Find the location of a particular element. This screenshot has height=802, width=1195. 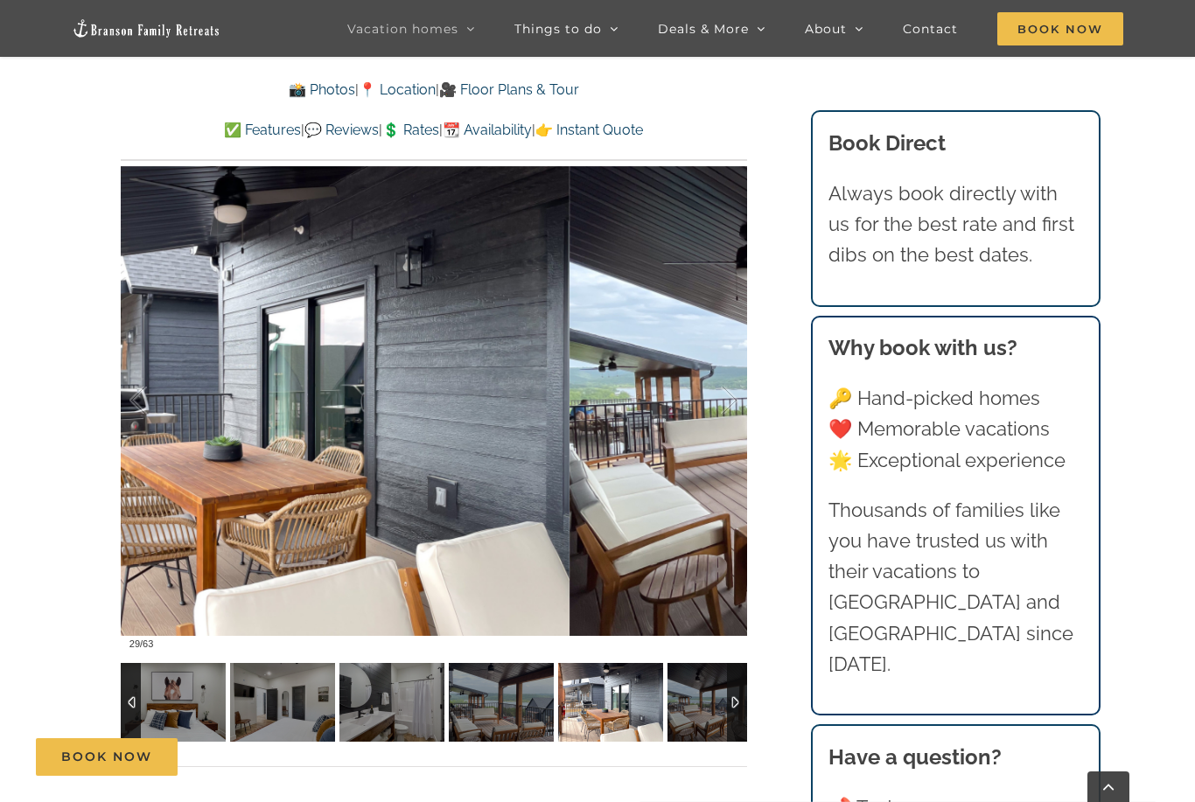

a: ✅ Features is located at coordinates (262, 129).